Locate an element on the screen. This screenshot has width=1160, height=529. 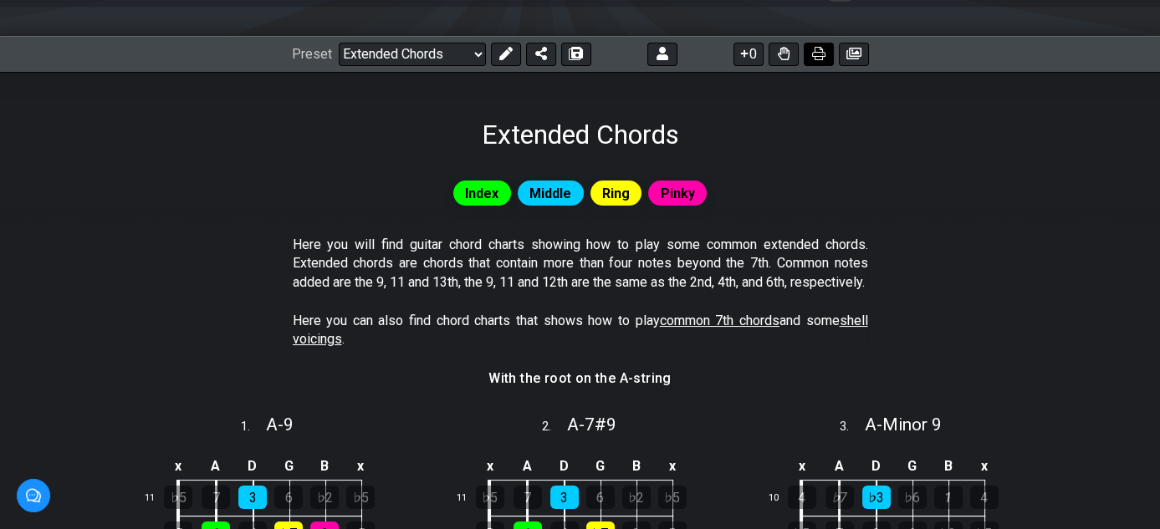
span: A - Minor 9 is located at coordinates (903, 425).